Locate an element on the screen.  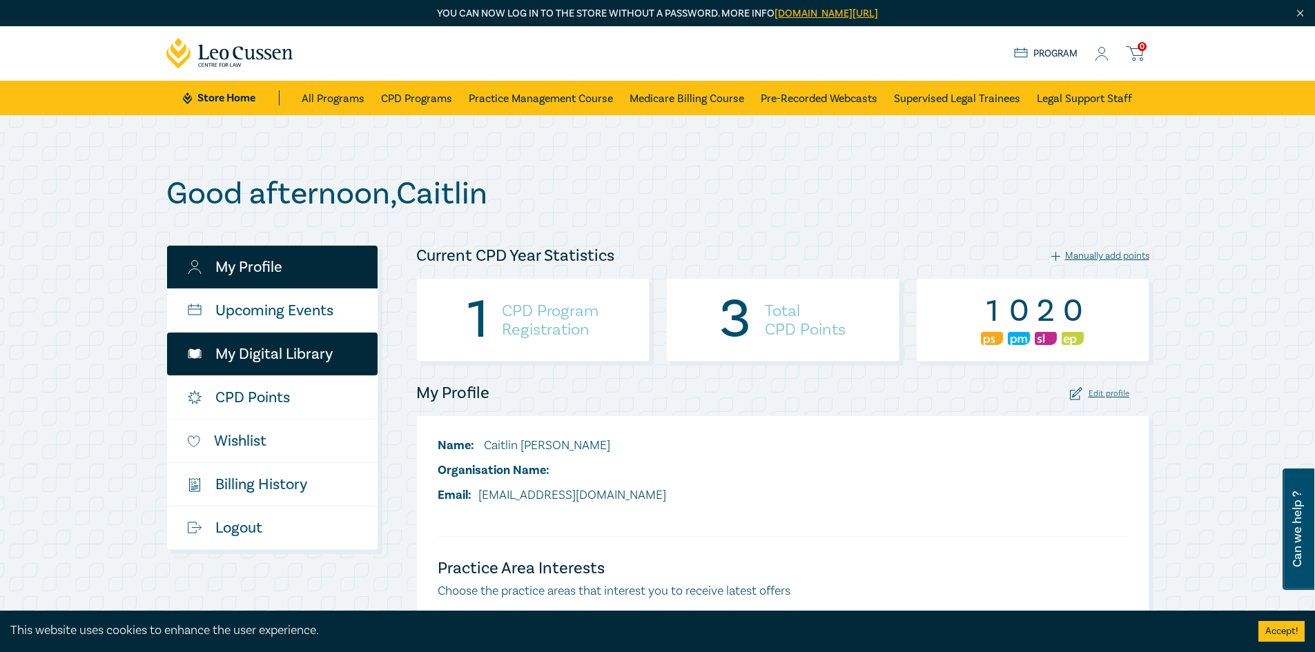
a: My Digital Library is located at coordinates (272, 354).